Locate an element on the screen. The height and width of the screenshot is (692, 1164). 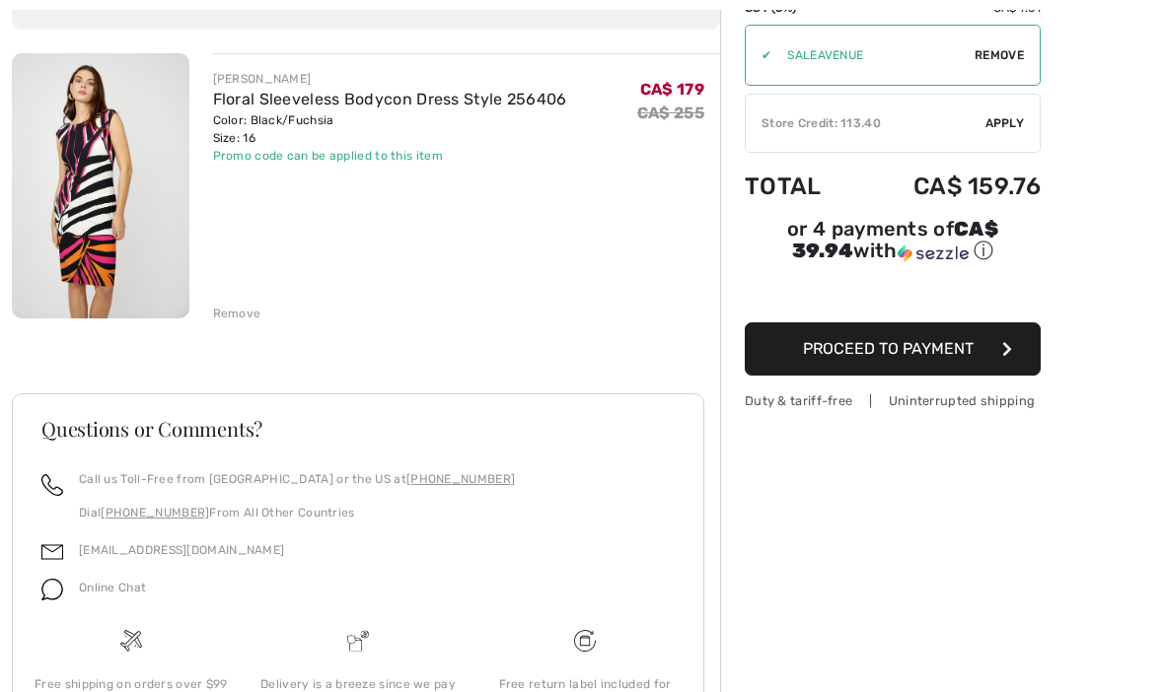
span: CA$ 179 is located at coordinates (672, 89).